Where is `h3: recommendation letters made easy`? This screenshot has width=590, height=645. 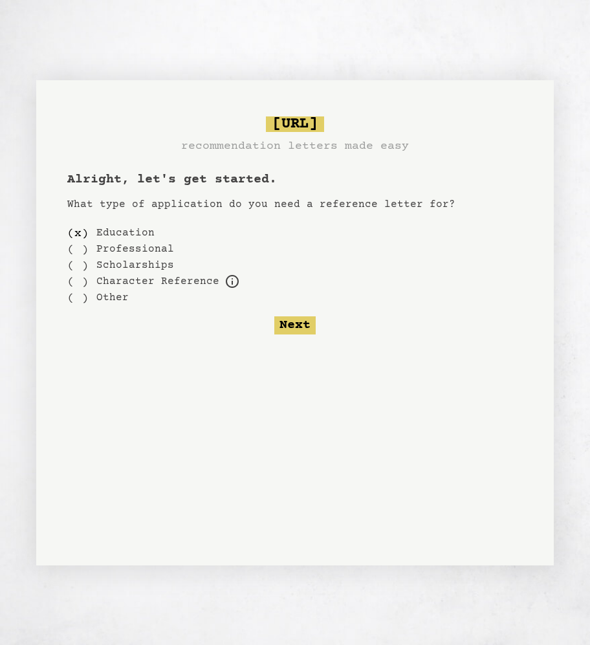 h3: recommendation letters made easy is located at coordinates (295, 146).